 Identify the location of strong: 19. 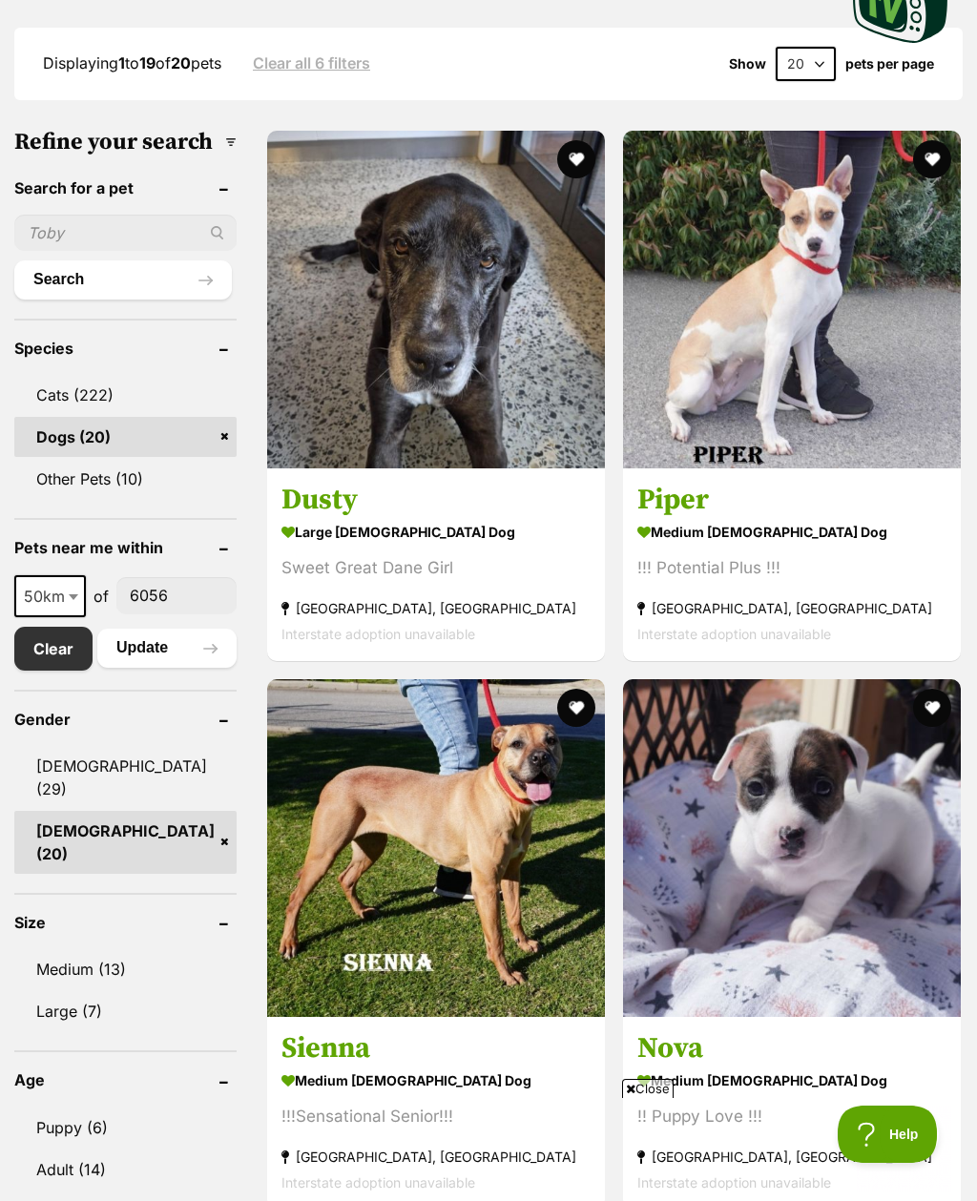
(147, 63).